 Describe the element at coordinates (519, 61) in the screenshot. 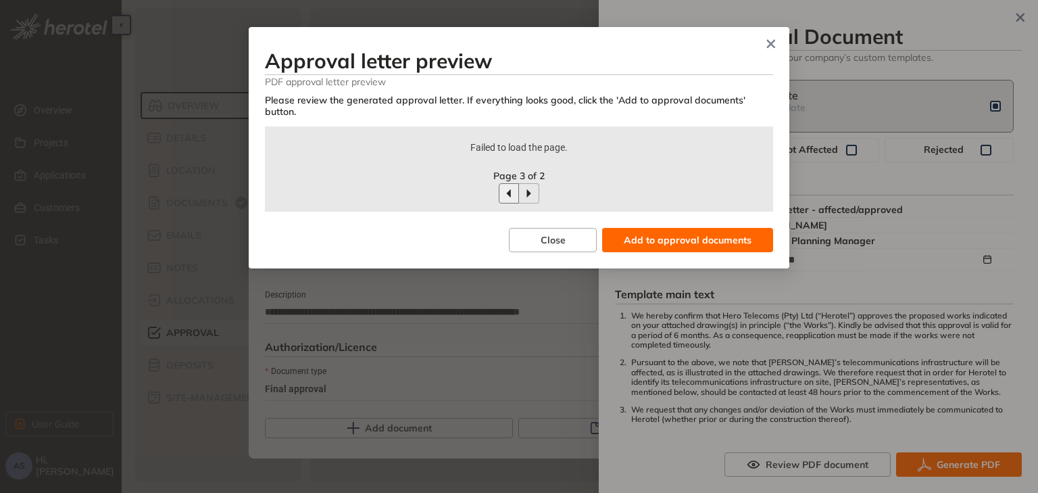

I see `h3: Approval letter preview` at that location.